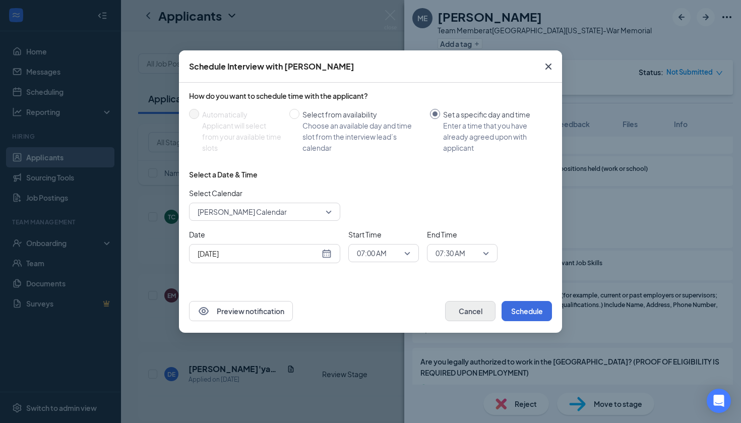 The image size is (741, 423). What do you see at coordinates (241, 311) in the screenshot?
I see `button: EyePreview notification` at bounding box center [241, 311].